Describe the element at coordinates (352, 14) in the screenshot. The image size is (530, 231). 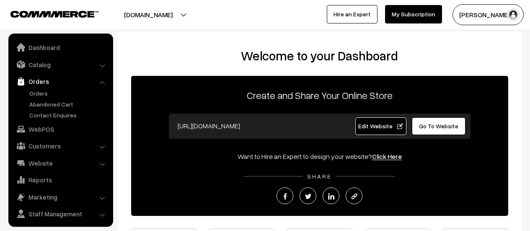
I see `a: Hire an Expert` at that location.